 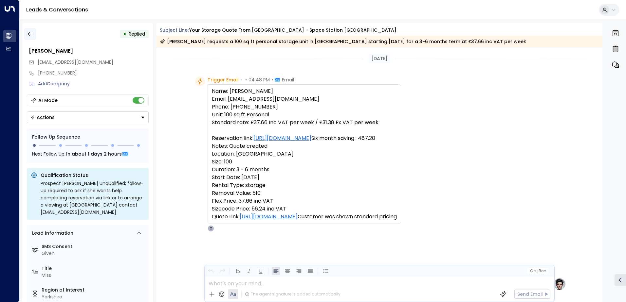 What do you see at coordinates (88, 154) in the screenshot?
I see `div: Next Follow Up:` at bounding box center [88, 154].